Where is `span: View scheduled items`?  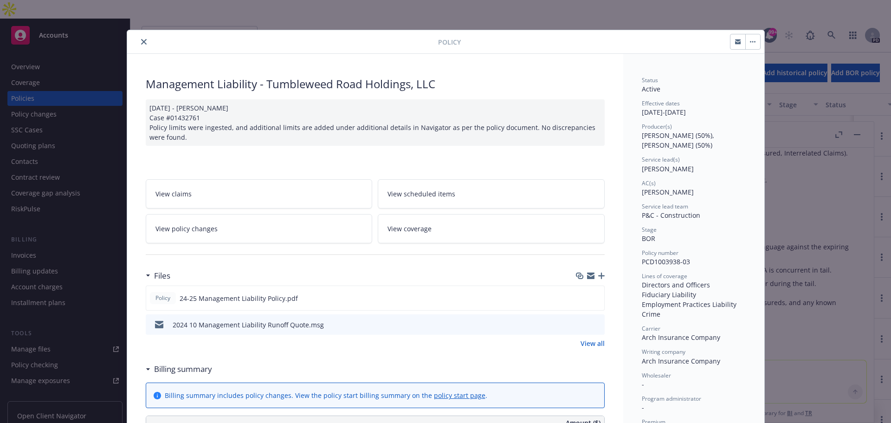
span: View scheduled items is located at coordinates (421, 194).